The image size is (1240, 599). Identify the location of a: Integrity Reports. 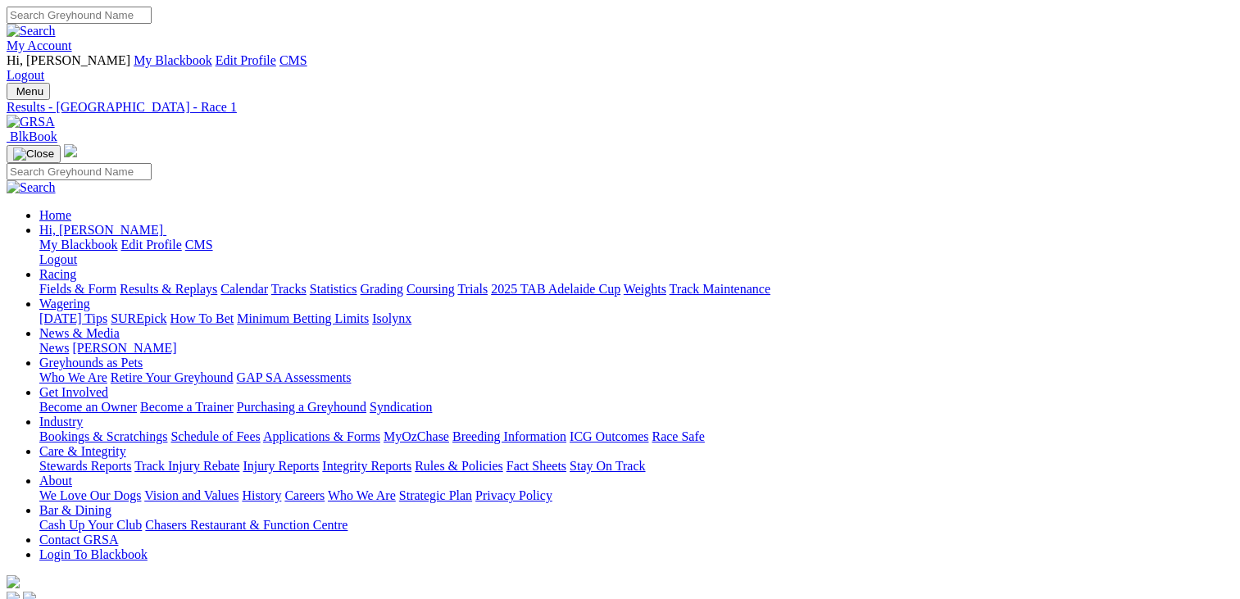
(366, 466).